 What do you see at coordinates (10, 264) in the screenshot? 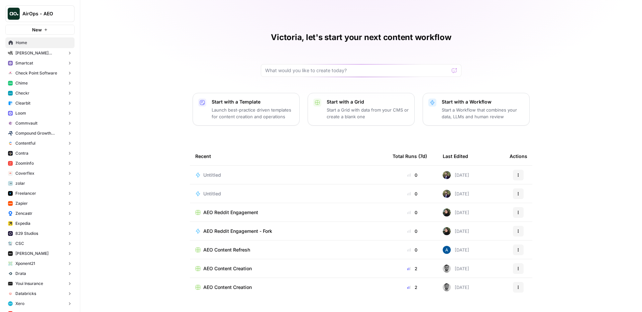
I see `img: f3qlg7l68rn02bi2w2fqsnsvhk74` at bounding box center [10, 264].